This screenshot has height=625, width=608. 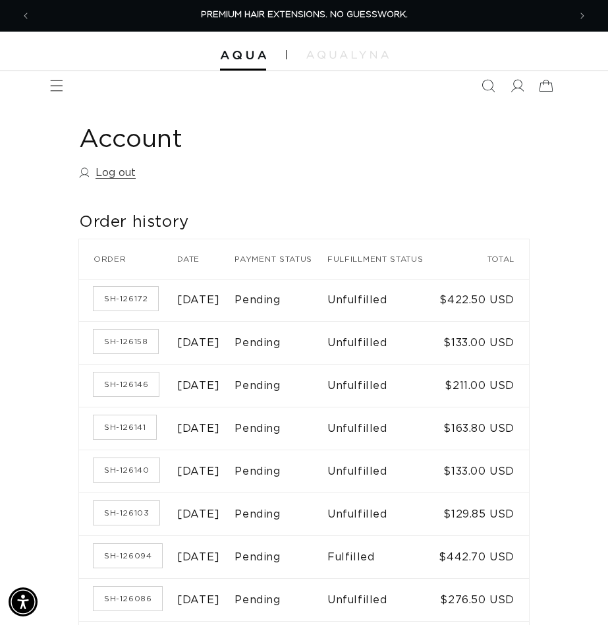 What do you see at coordinates (57, 86) in the screenshot?
I see `summary: Menu` at bounding box center [57, 86].